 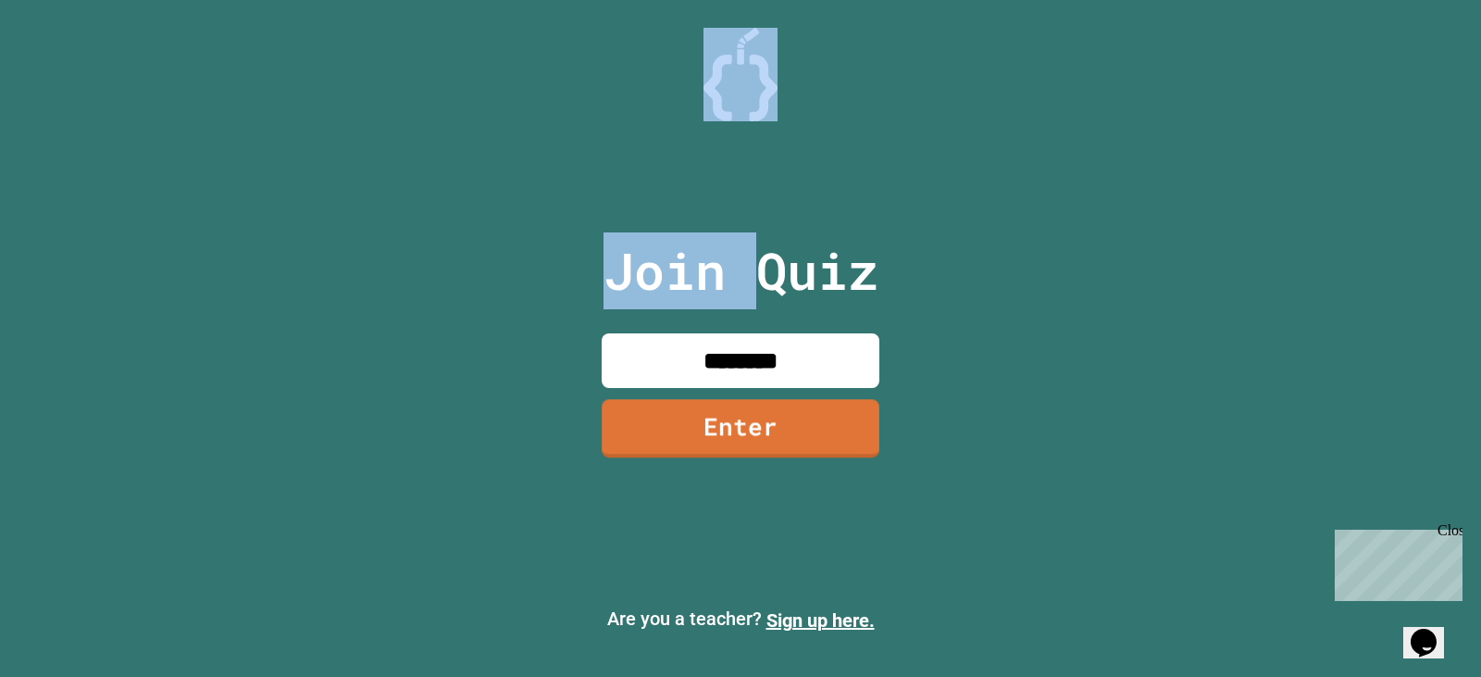 What do you see at coordinates (741, 428) in the screenshot?
I see `a: Enter` at bounding box center [741, 428].